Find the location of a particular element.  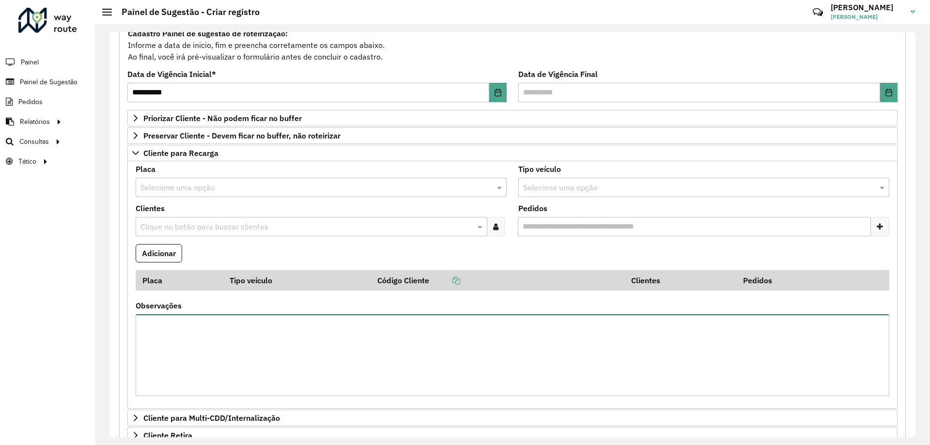

a: Priorizar Cliente - Não podem ficar no buffer is located at coordinates (512, 118).